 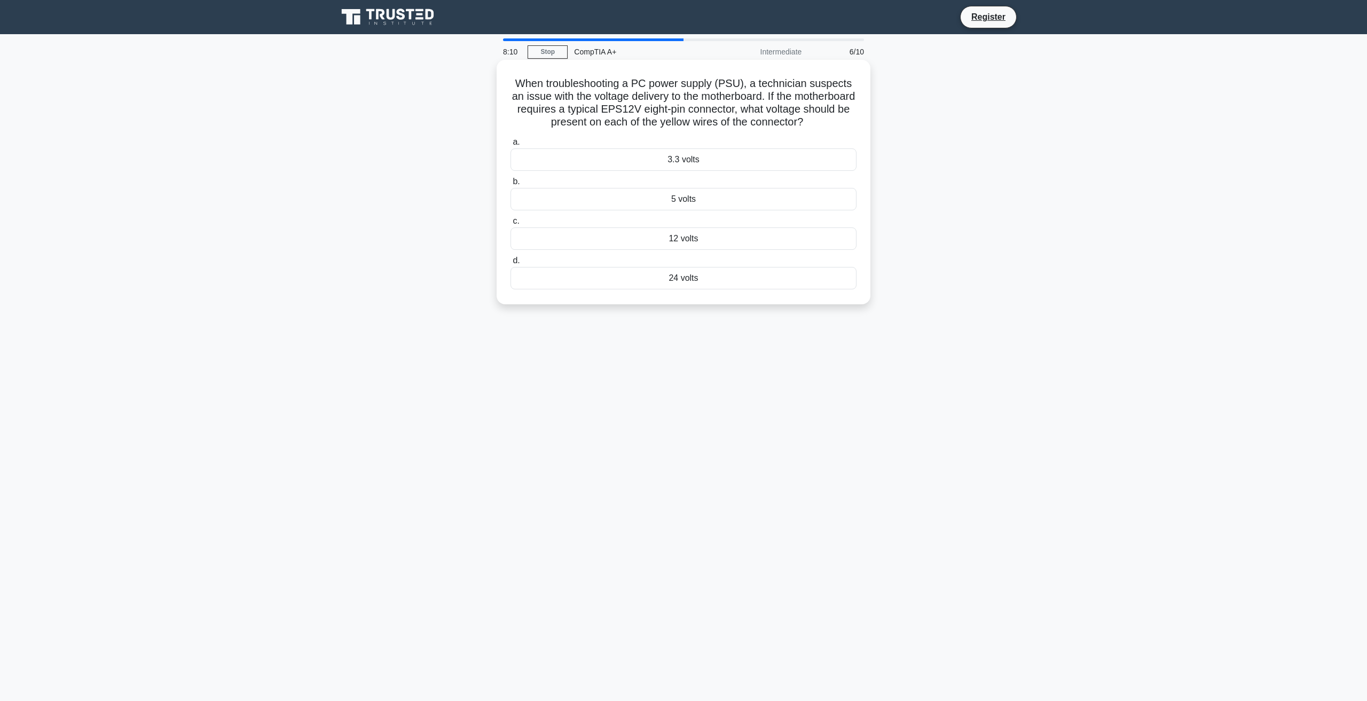 What do you see at coordinates (683, 160) in the screenshot?
I see `div: 3.3 volts` at bounding box center [683, 160].